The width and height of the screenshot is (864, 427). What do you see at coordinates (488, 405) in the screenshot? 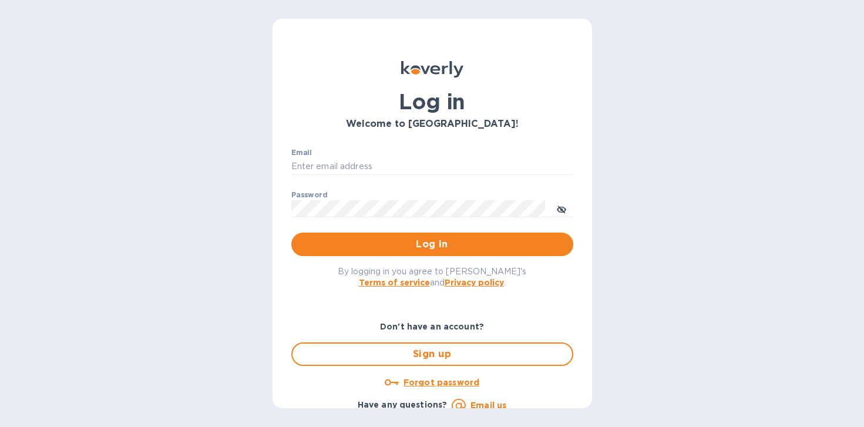
I see `b: Email us` at bounding box center [488, 405].